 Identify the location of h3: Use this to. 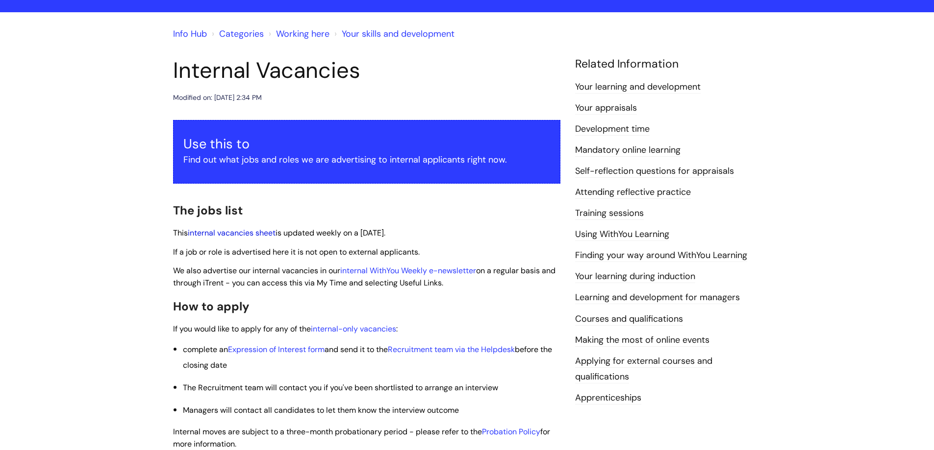
(367, 144).